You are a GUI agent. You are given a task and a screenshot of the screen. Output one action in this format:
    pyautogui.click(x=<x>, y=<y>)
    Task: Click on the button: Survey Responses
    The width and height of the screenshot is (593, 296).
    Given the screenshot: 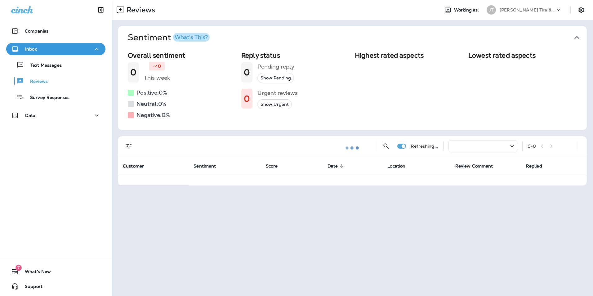 What is the action you would take?
    pyautogui.click(x=56, y=97)
    